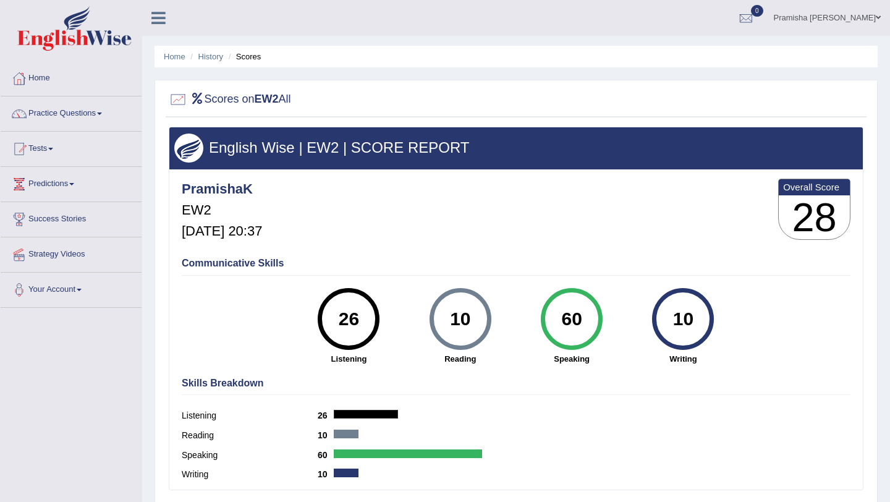 This screenshot has width=890, height=502. What do you see at coordinates (572, 359) in the screenshot?
I see `strong: Speaking` at bounding box center [572, 359].